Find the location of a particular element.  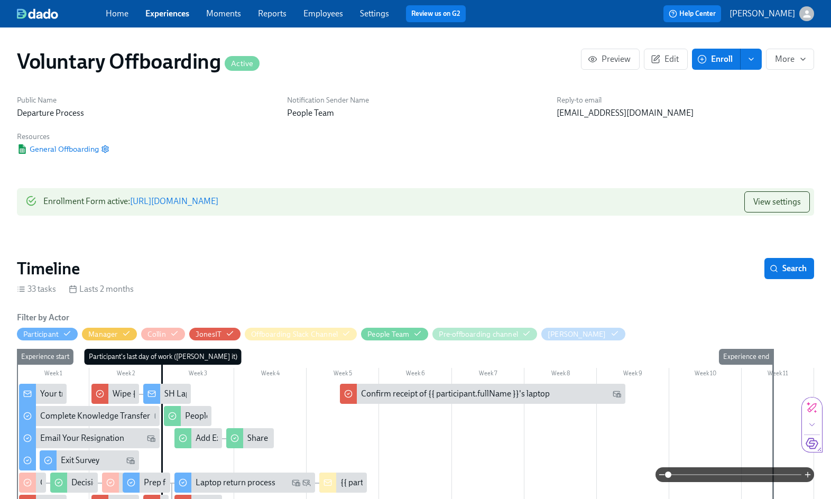

span: Search is located at coordinates (790, 269).